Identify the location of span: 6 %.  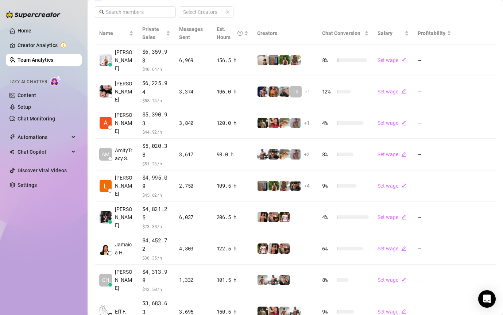
(328, 248).